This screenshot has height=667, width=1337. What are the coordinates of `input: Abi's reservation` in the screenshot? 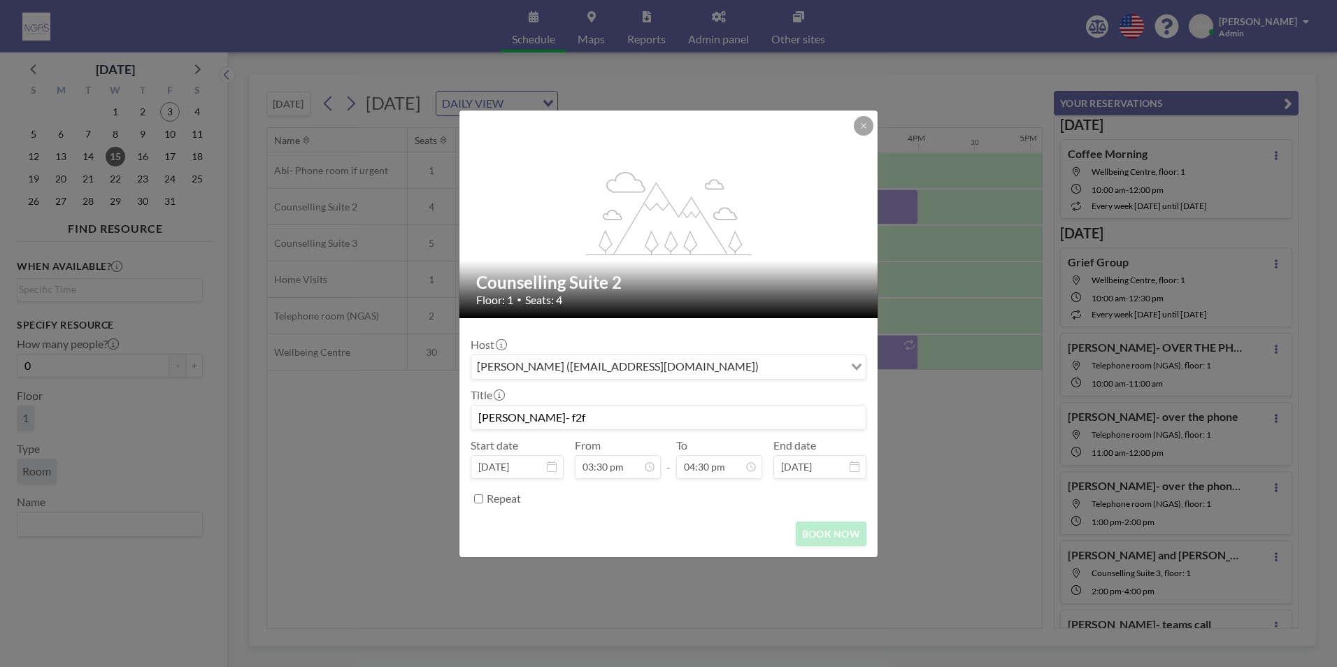 It's located at (669, 417).